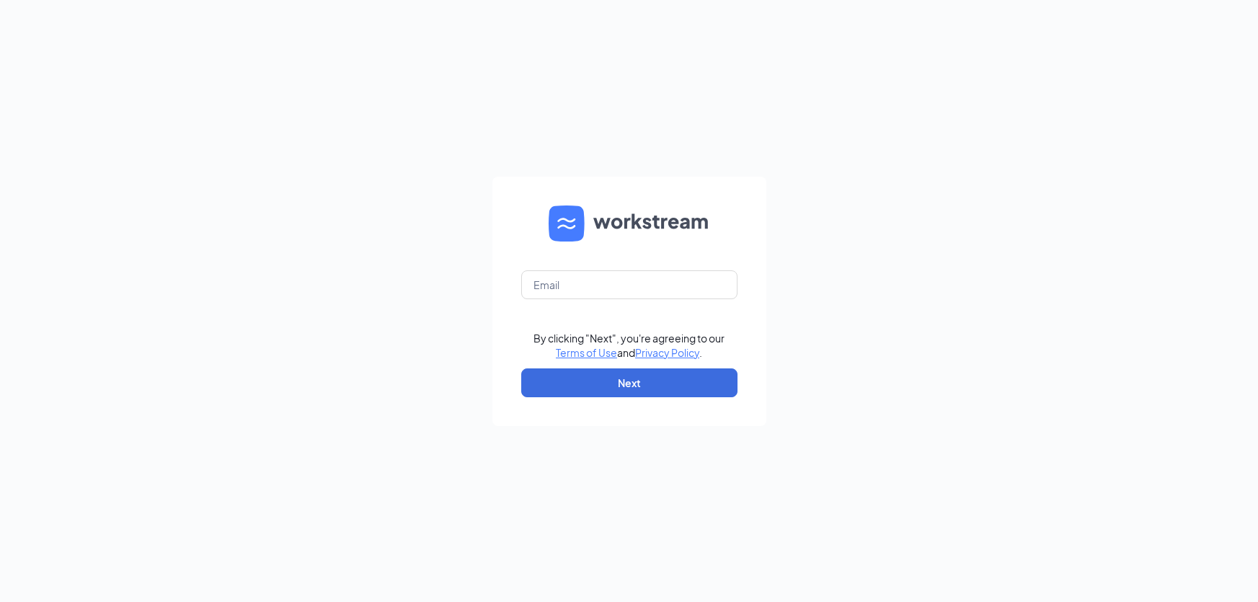 This screenshot has height=602, width=1258. What do you see at coordinates (629, 383) in the screenshot?
I see `button: Next` at bounding box center [629, 383].